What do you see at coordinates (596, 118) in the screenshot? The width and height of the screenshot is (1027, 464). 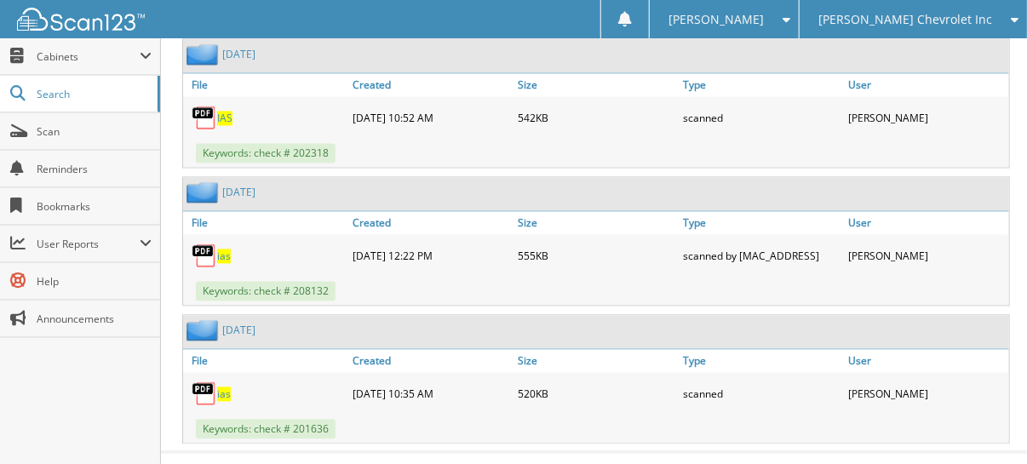 I see `div: 542KB` at bounding box center [596, 118].